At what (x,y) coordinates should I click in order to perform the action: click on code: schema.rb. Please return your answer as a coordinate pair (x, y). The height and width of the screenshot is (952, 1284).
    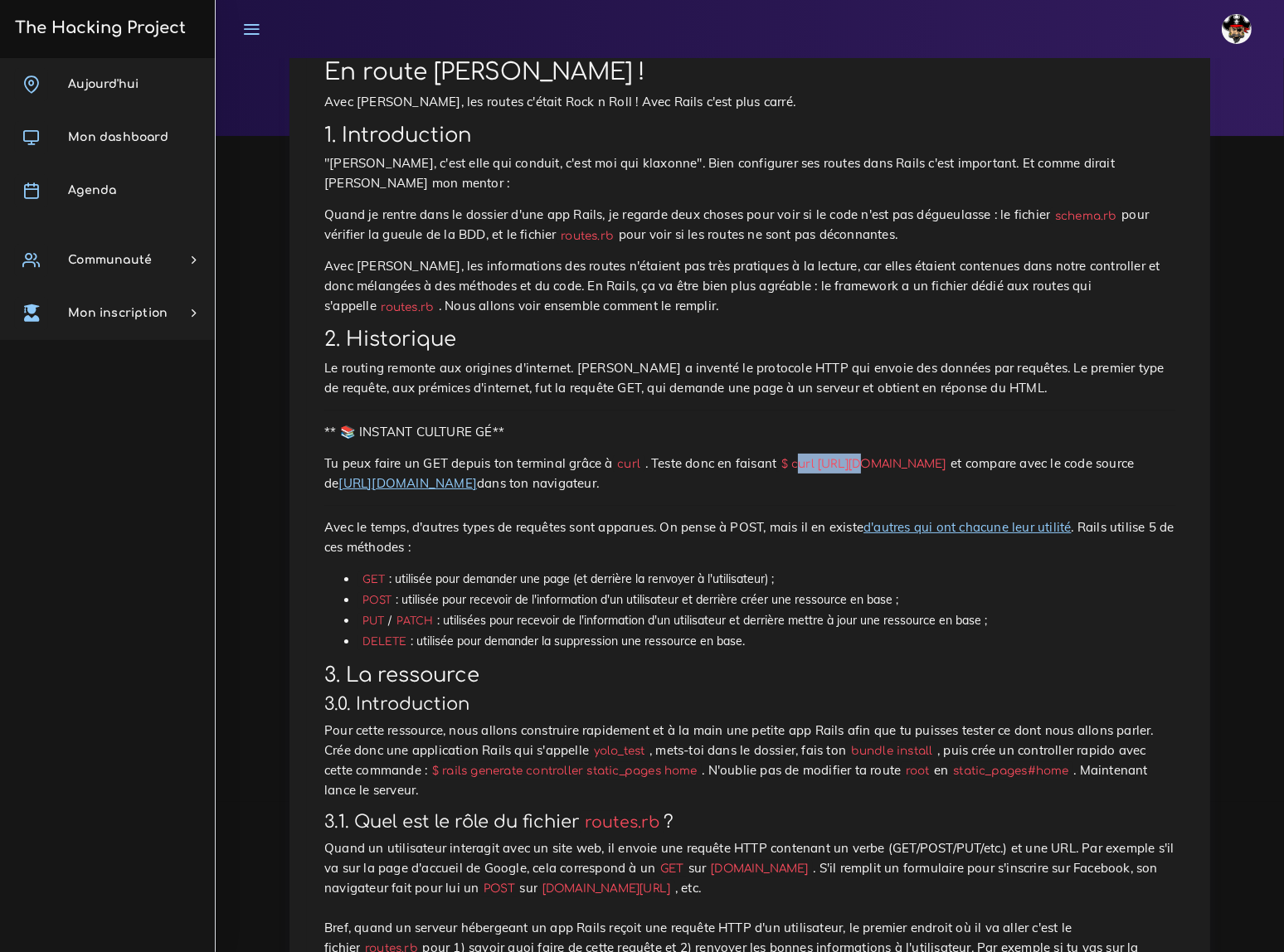
    Looking at the image, I should click on (1086, 216).